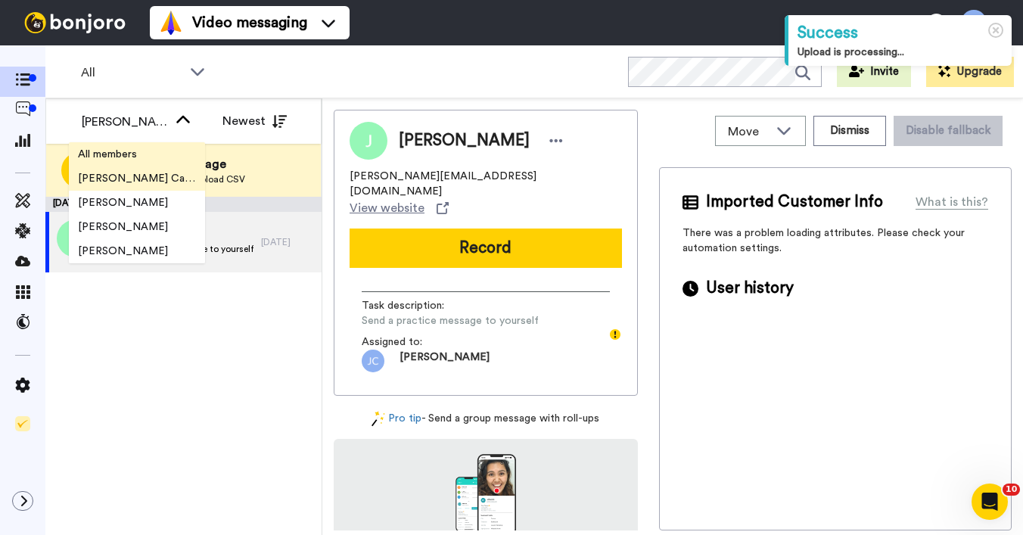 This screenshot has width=1023, height=535. What do you see at coordinates (76, 238) in the screenshot?
I see `img: j.png` at bounding box center [76, 238].